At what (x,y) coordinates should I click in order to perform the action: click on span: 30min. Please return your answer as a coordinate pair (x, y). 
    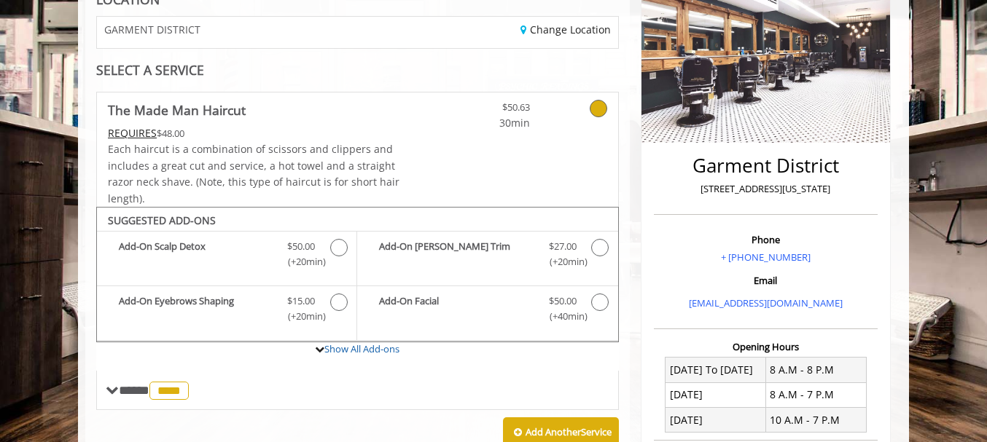
    Looking at the image, I should click on (487, 123).